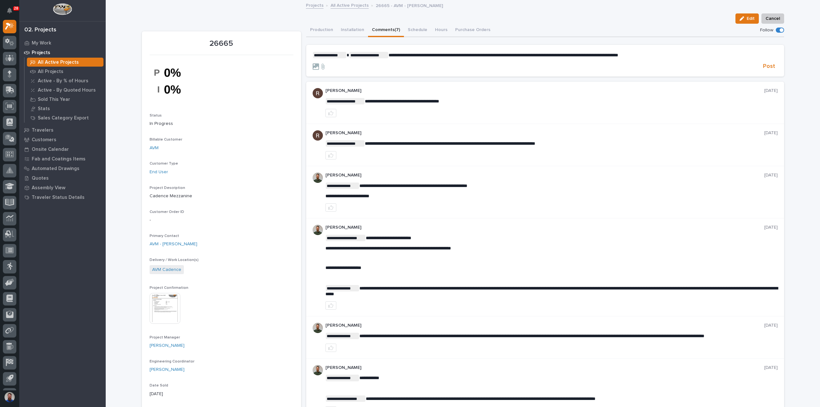 This screenshot has height=407, width=820. What do you see at coordinates (65, 81) in the screenshot?
I see `a: Active - By % of Hours` at bounding box center [65, 81].